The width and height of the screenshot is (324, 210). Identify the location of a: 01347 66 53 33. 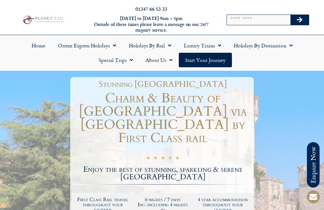
(151, 9).